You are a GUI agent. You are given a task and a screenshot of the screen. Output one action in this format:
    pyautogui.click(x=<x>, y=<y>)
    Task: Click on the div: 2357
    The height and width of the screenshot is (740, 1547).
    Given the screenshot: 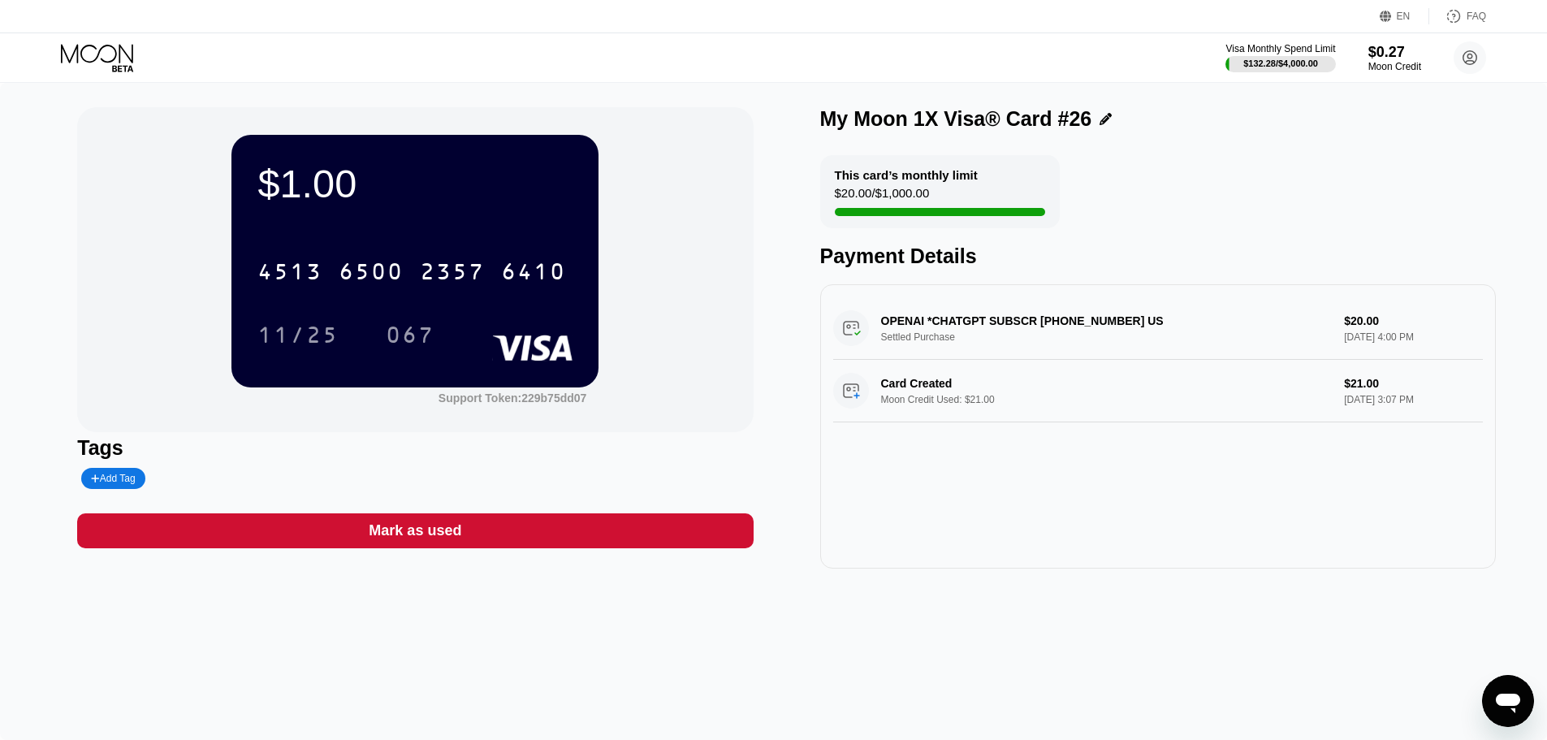 What is the action you would take?
    pyautogui.click(x=452, y=274)
    